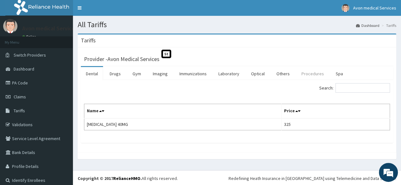 This screenshot has width=401, height=185. Describe the element at coordinates (127, 179) in the screenshot. I see `a: RelianceHMO` at that location.